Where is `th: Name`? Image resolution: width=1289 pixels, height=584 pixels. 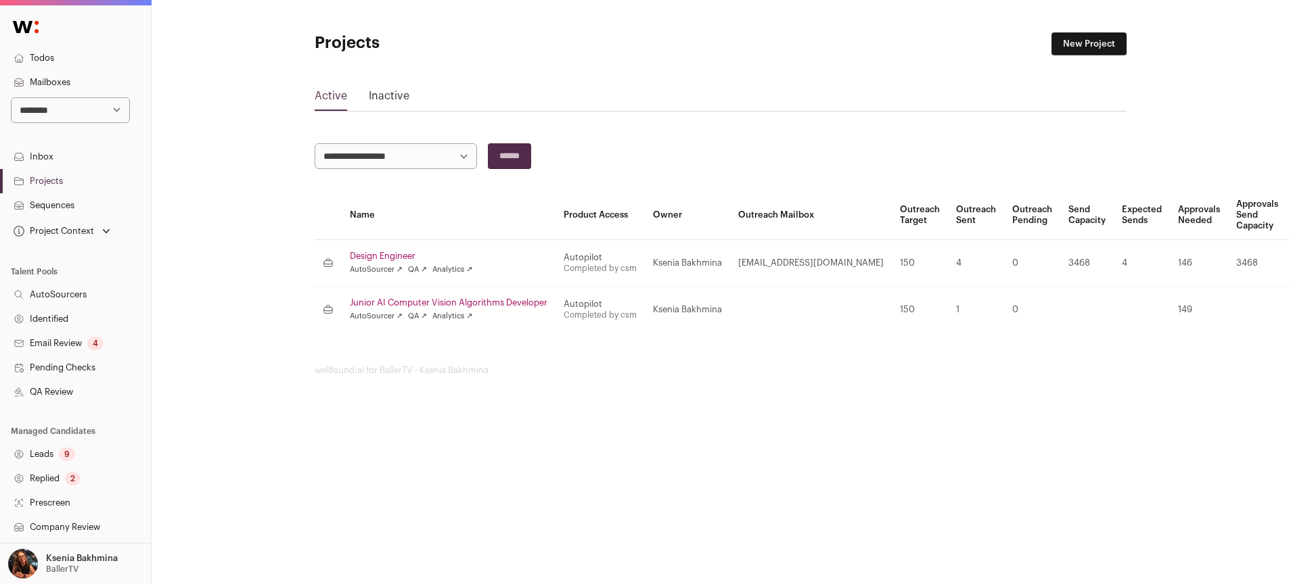
th: Name is located at coordinates (448, 215).